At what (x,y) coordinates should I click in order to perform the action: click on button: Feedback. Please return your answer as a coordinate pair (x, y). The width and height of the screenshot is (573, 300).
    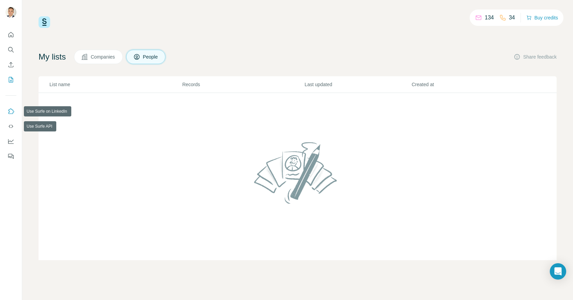
    Looking at the image, I should click on (11, 157).